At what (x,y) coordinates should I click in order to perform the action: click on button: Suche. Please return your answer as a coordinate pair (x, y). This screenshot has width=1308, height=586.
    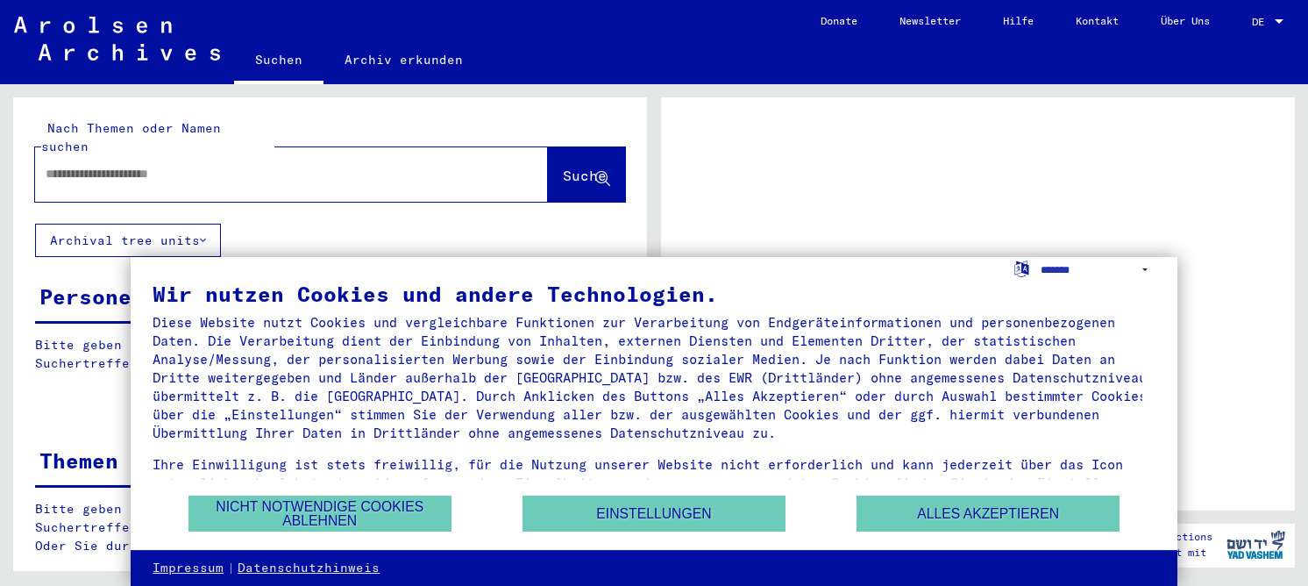
    Looking at the image, I should click on (586, 174).